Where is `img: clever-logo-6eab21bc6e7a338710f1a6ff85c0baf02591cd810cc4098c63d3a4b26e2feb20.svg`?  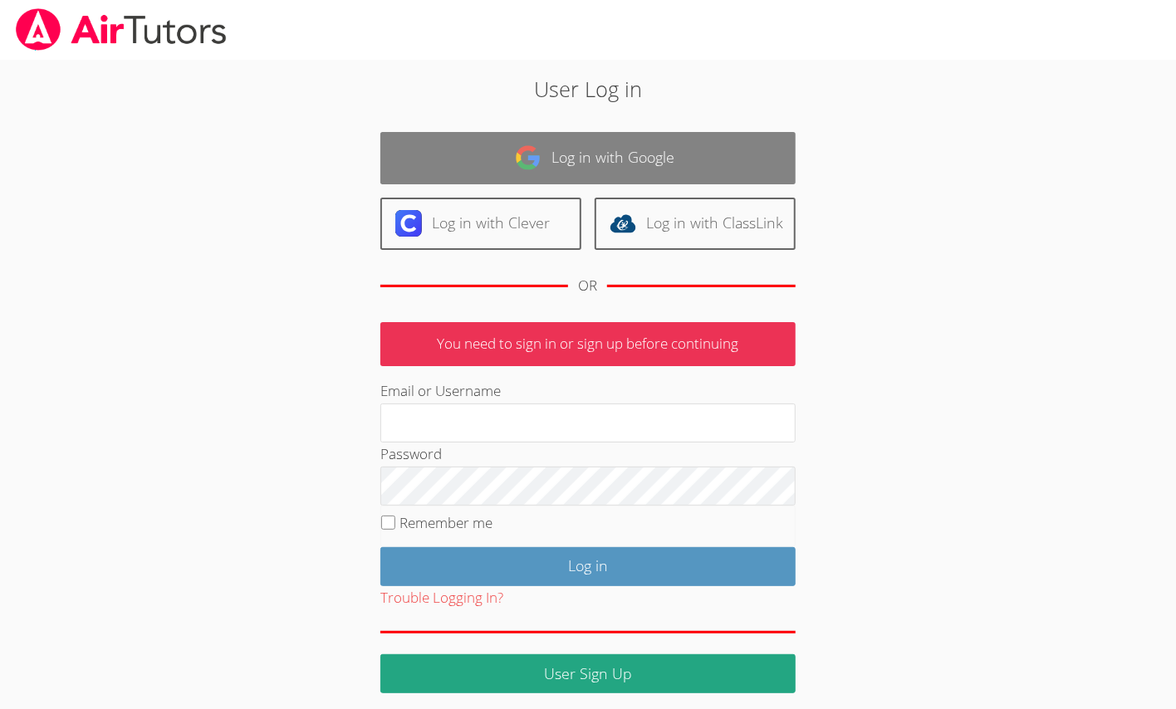
img: clever-logo-6eab21bc6e7a338710f1a6ff85c0baf02591cd810cc4098c63d3a4b26e2feb20.svg is located at coordinates (409, 223).